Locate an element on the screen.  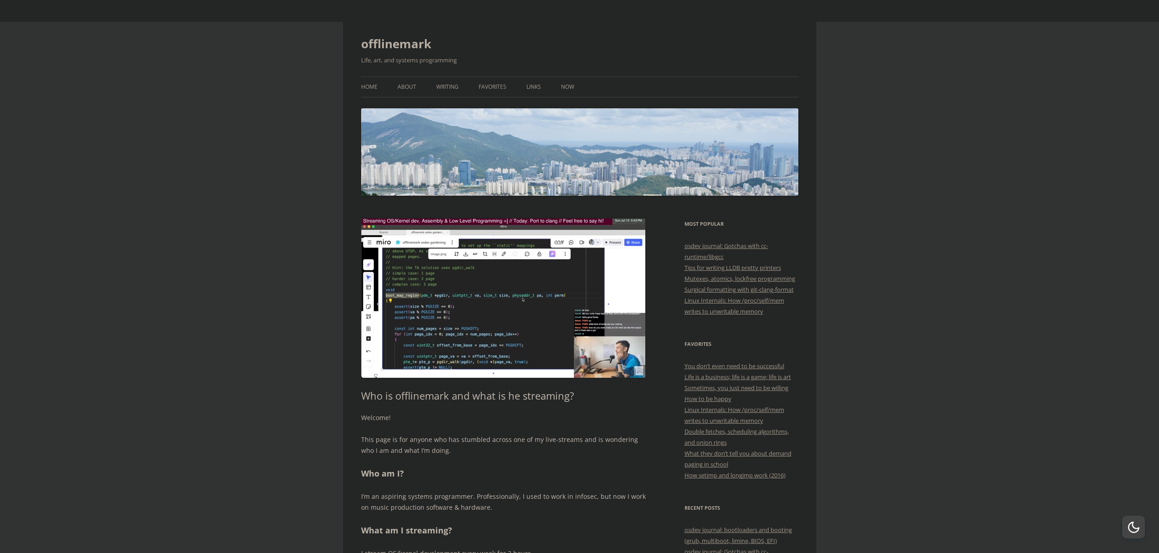
a: How to be happy is located at coordinates (707, 399).